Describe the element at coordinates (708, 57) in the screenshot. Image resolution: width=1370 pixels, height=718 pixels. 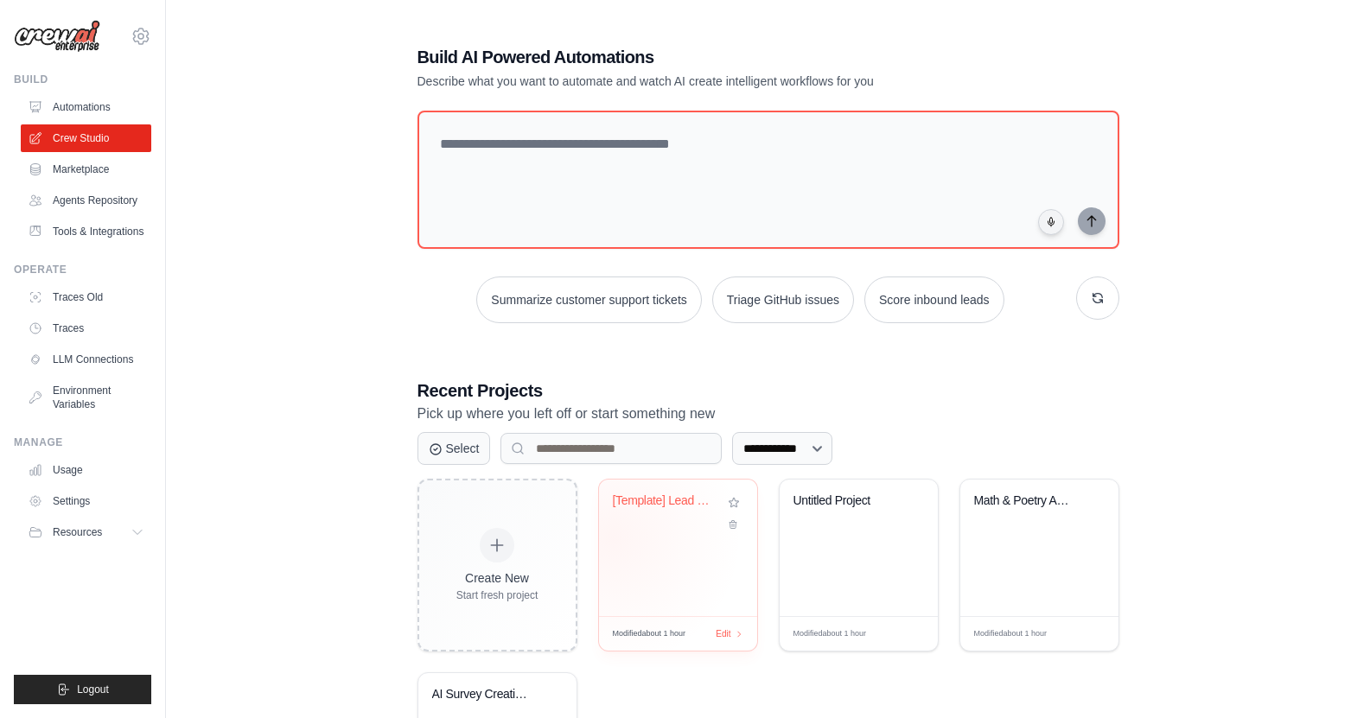
I see `h1: Build AI Powered Automations` at that location.